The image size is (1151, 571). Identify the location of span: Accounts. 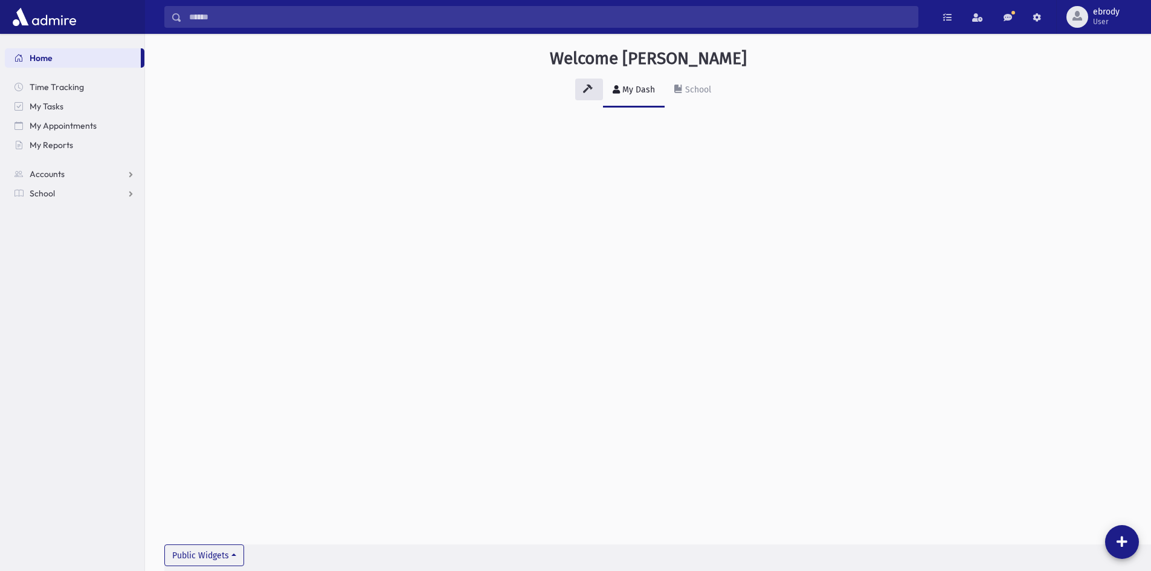
(47, 174).